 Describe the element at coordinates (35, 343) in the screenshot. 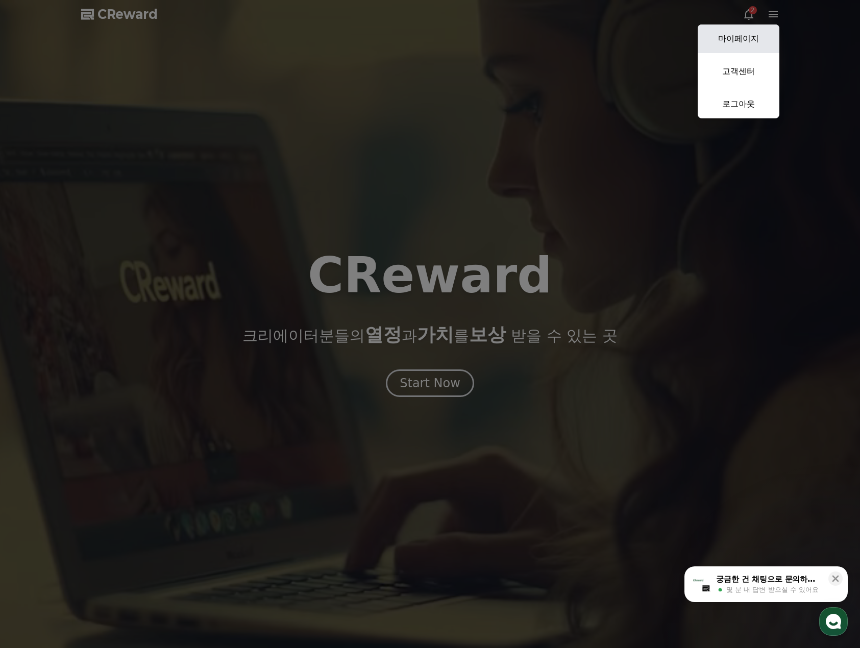

I see `span: 홈` at that location.